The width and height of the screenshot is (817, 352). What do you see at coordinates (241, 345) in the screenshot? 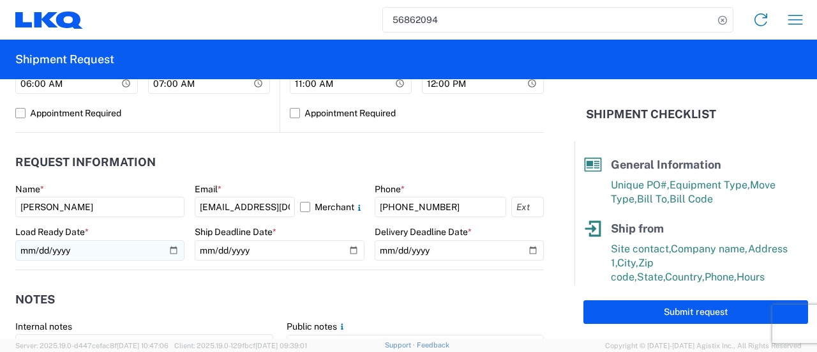
I see `span: Client: 2025.19.0-129fbcf` at bounding box center [241, 345].